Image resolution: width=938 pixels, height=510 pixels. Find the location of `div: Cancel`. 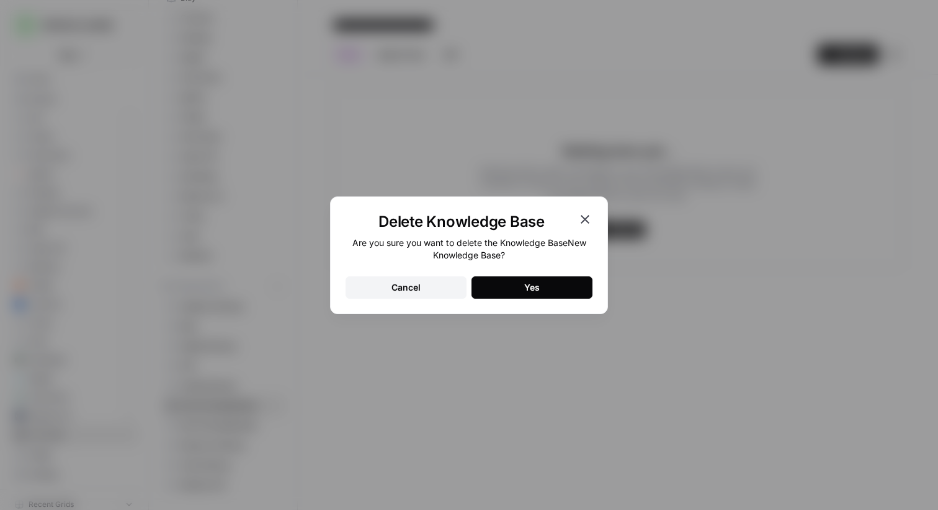

div: Cancel is located at coordinates (406, 288).